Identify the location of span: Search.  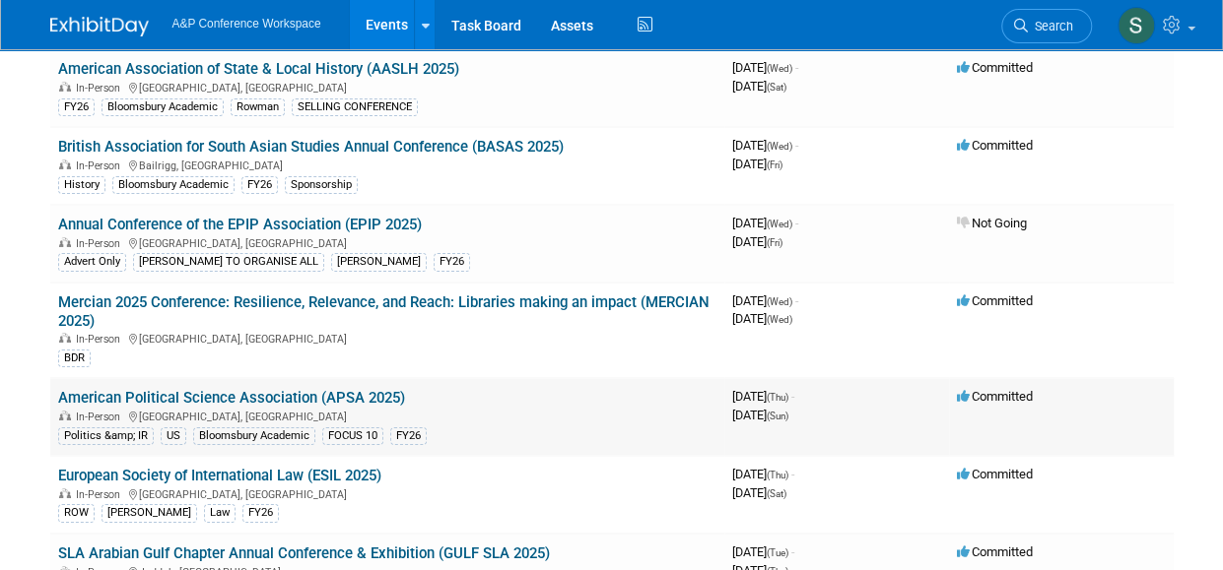
(1050, 26).